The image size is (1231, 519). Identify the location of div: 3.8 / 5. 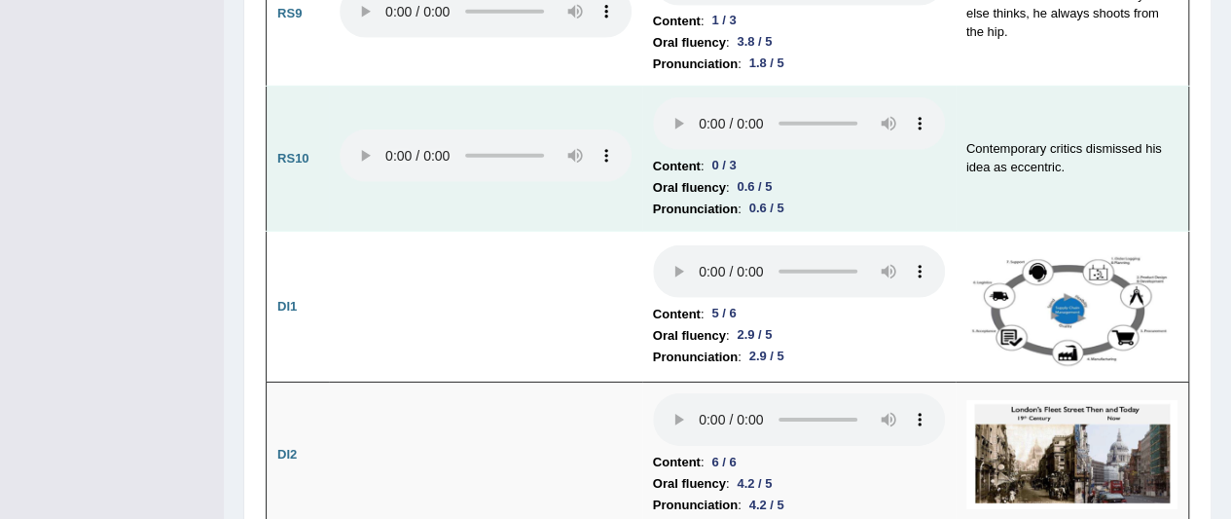
(754, 42).